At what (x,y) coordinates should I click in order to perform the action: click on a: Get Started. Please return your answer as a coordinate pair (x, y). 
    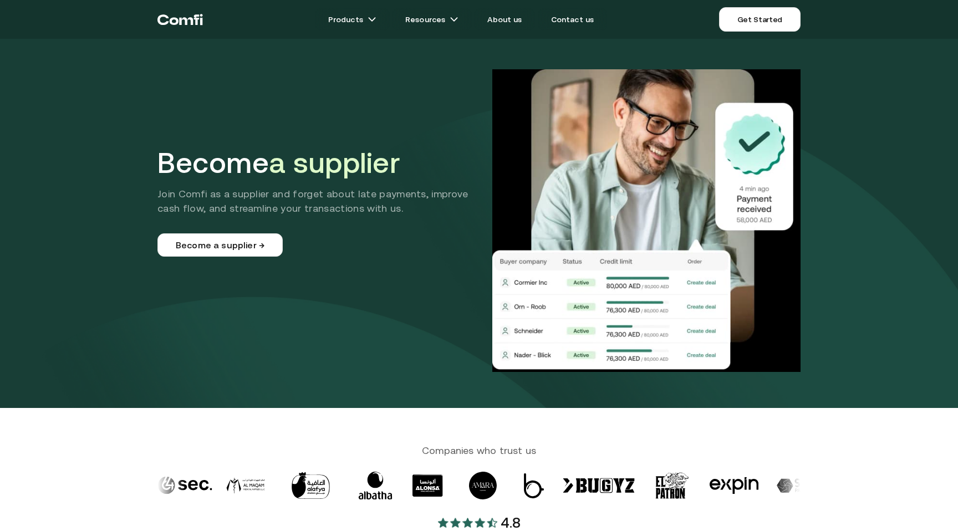
    Looking at the image, I should click on (760, 19).